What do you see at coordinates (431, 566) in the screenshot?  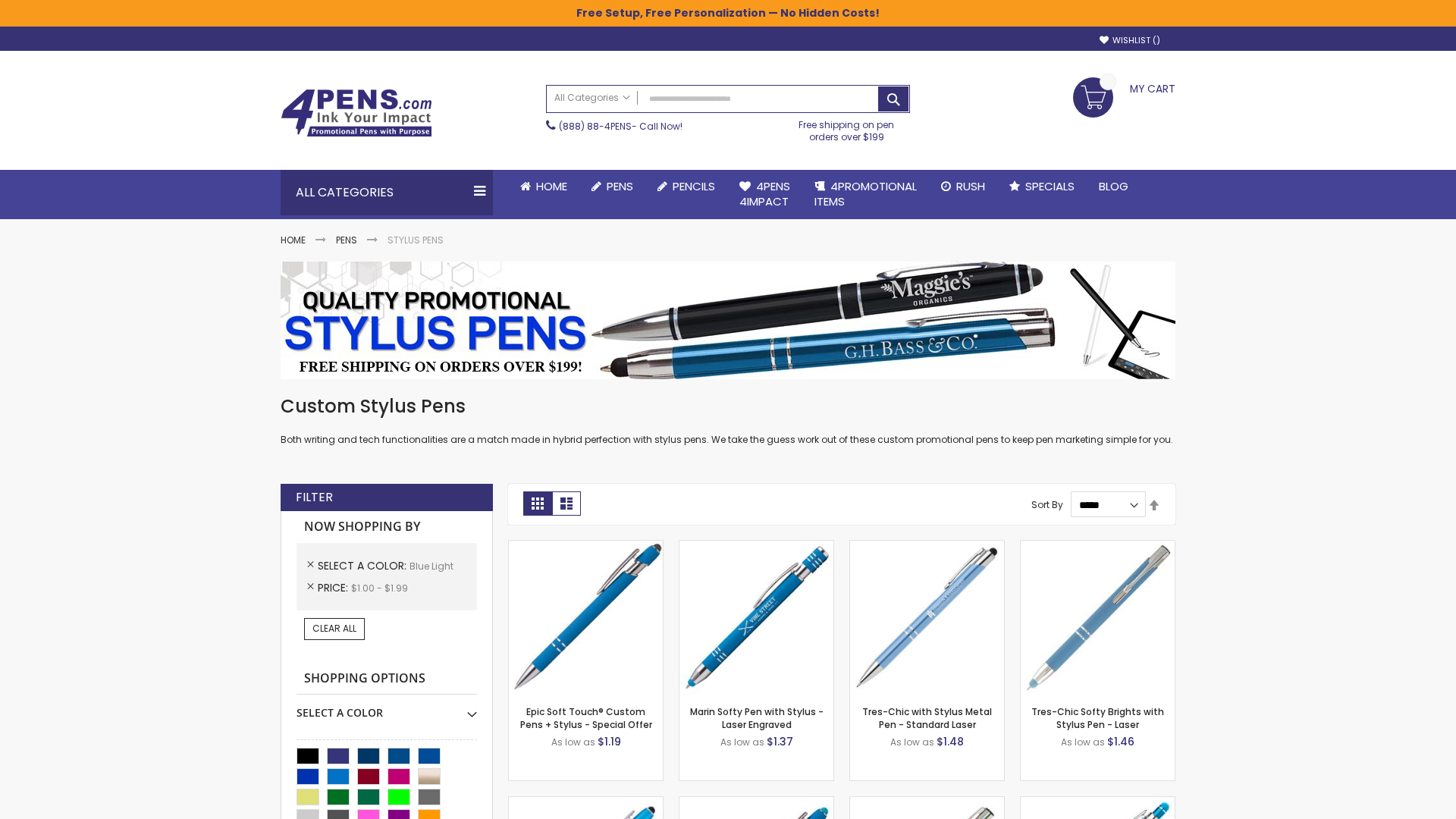 I see `span: Blue Light` at bounding box center [431, 566].